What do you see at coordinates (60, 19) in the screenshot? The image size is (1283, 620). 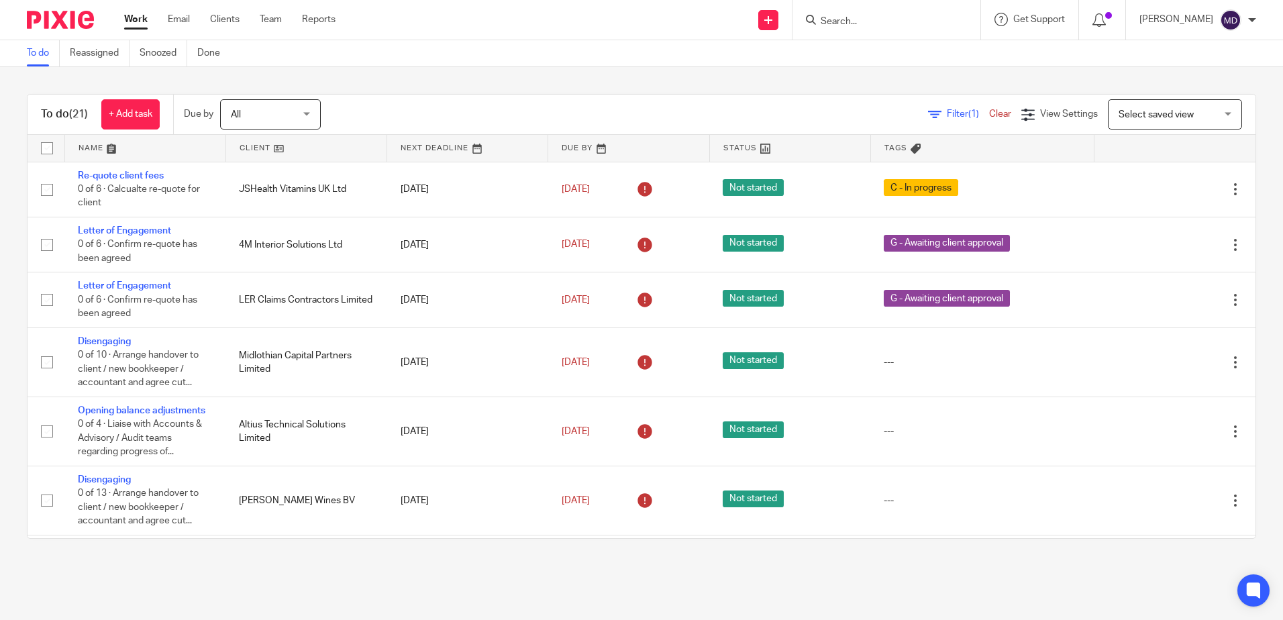 I see `img: Pixie` at bounding box center [60, 19].